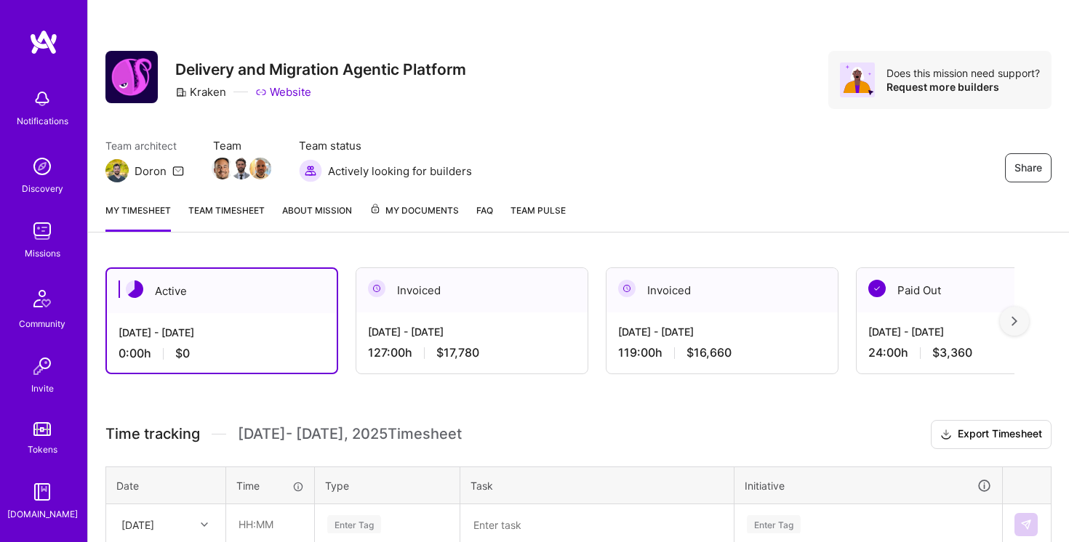  Describe the element at coordinates (42, 299) in the screenshot. I see `img: Community` at that location.